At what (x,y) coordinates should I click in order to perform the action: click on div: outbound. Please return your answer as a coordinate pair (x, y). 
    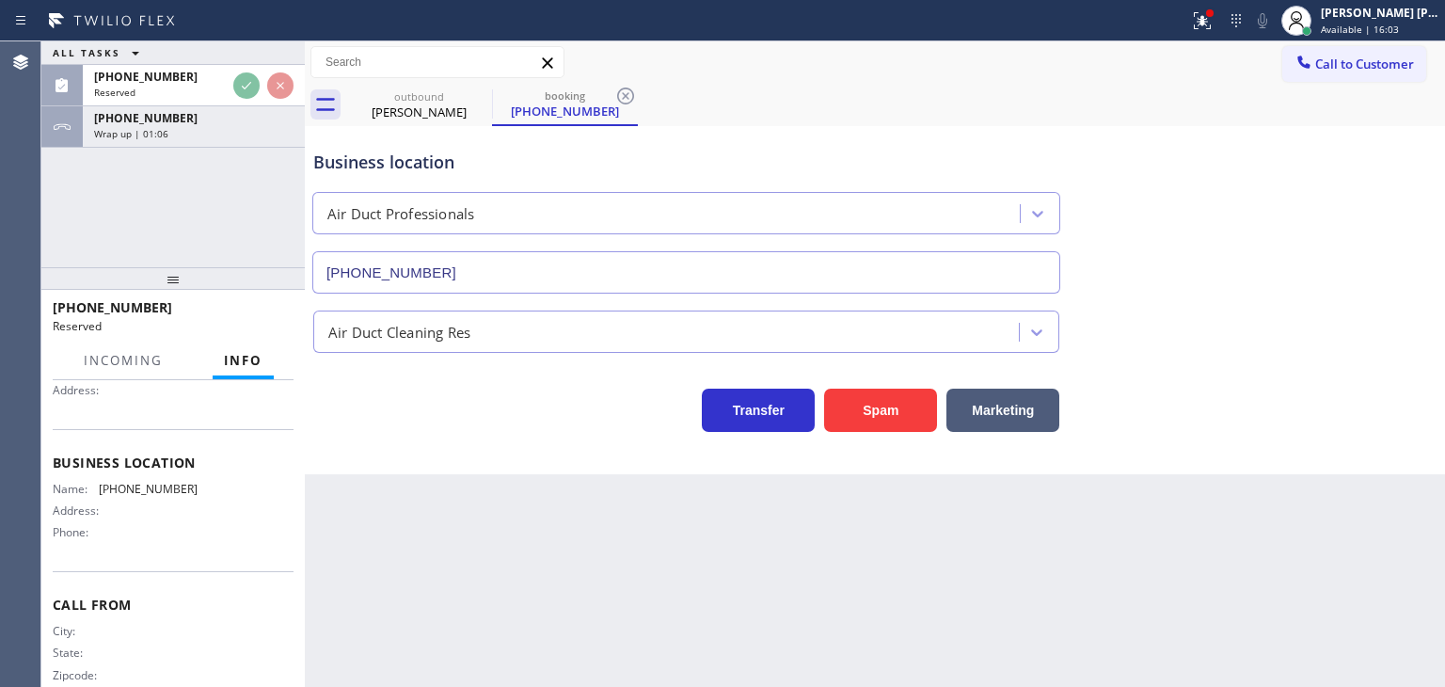
    Looking at the image, I should click on (419, 96).